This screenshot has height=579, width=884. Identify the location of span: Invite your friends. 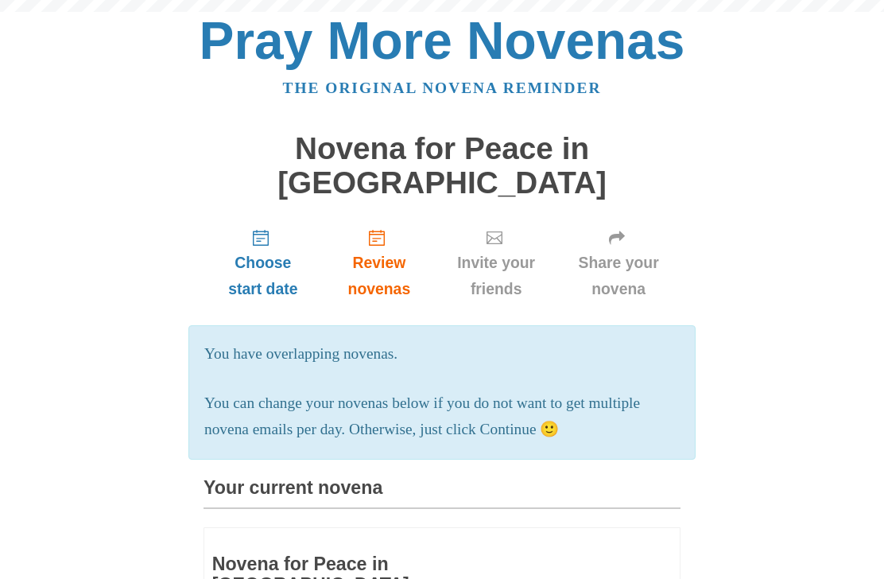
(496, 276).